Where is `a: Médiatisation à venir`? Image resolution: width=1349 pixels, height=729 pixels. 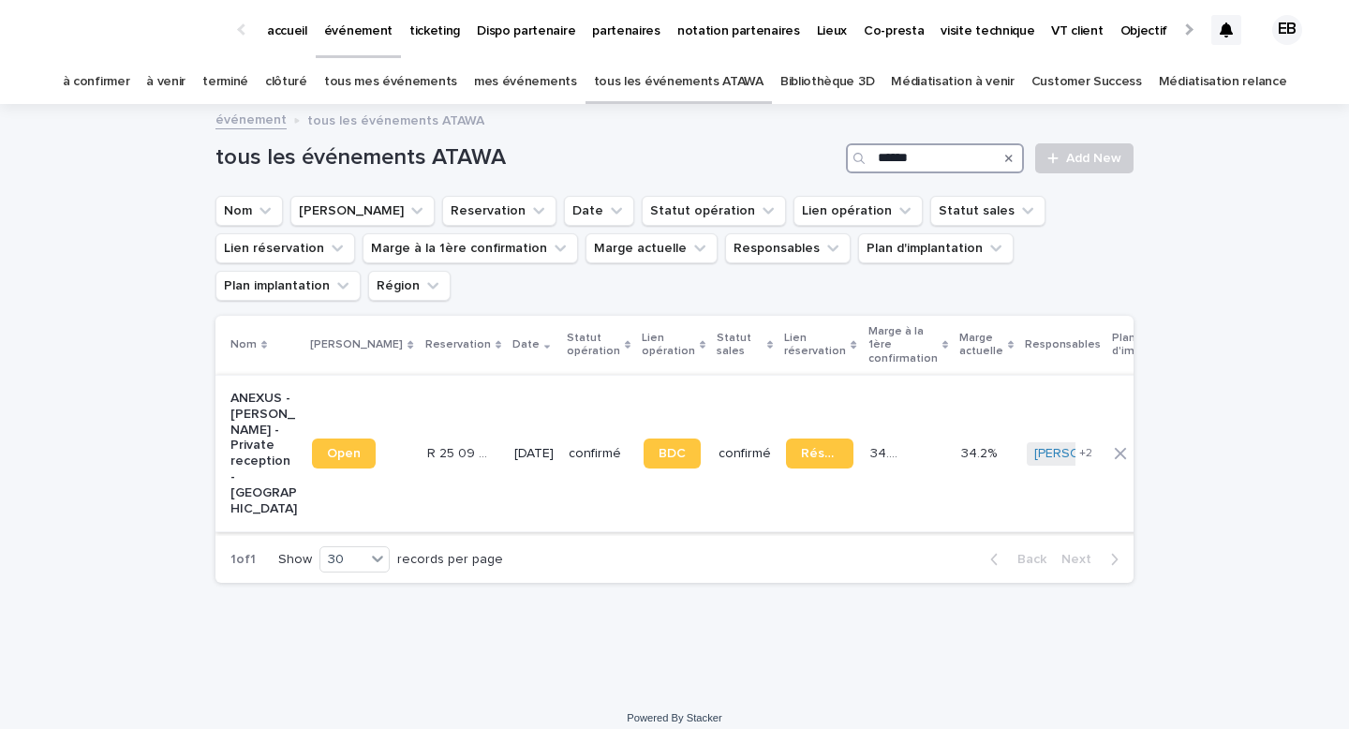
a: Médiatisation à venir is located at coordinates (953, 81).